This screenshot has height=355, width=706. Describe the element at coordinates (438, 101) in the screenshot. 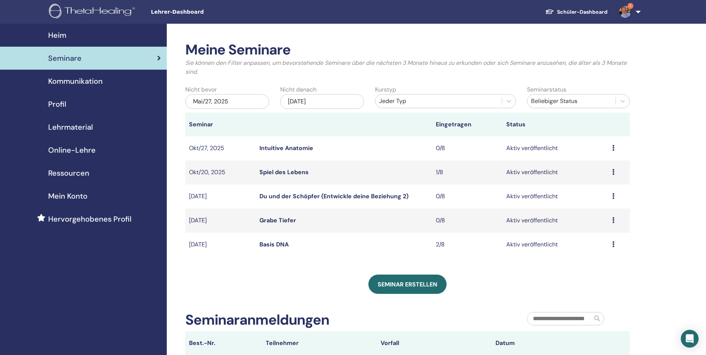

I see `div: Jeder Typ` at that location.